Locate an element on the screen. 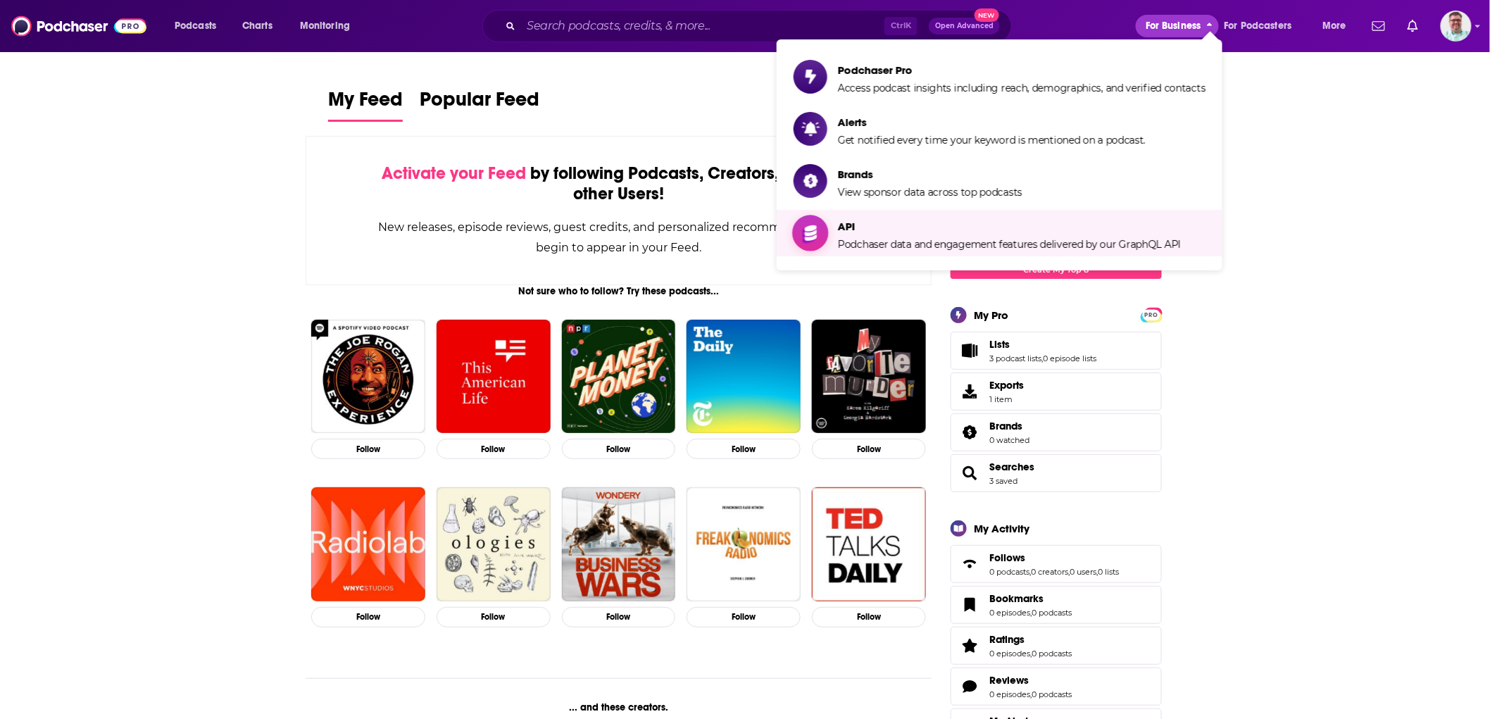 This screenshot has height=719, width=1490. a: 0 episode lists is located at coordinates (1070, 358).